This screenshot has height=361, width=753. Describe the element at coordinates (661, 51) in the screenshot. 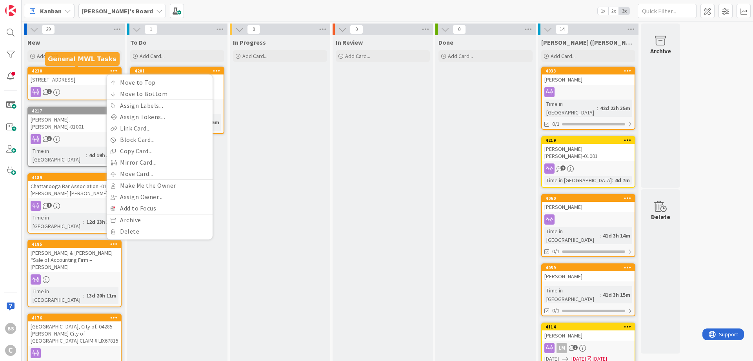

I see `div: Archive` at that location.